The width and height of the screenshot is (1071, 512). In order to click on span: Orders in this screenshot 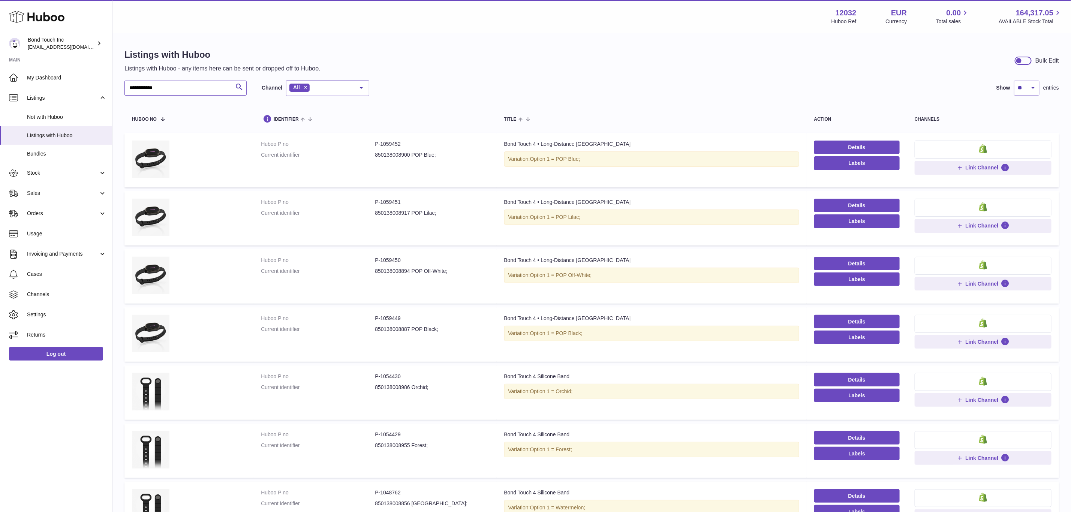, I will do `click(63, 213)`.